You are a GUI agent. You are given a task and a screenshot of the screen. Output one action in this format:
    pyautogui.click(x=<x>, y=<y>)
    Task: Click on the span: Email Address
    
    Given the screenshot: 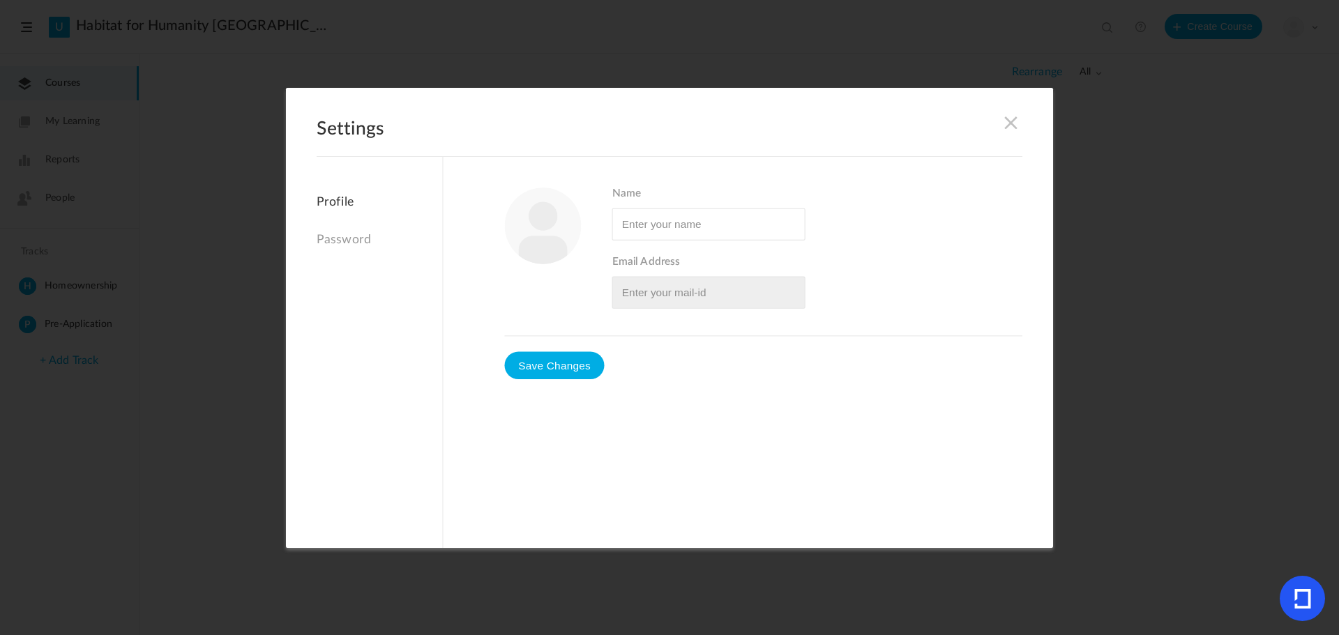 What is the action you would take?
    pyautogui.click(x=817, y=261)
    